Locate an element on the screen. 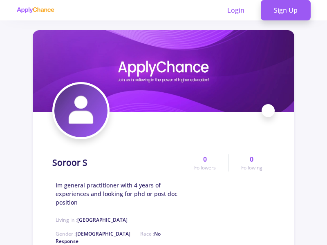  a: 0Followers is located at coordinates (205, 163).